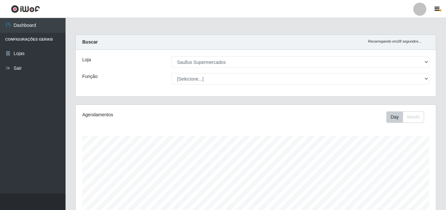  What do you see at coordinates (90, 42) in the screenshot?
I see `strong: Buscar` at bounding box center [90, 42].